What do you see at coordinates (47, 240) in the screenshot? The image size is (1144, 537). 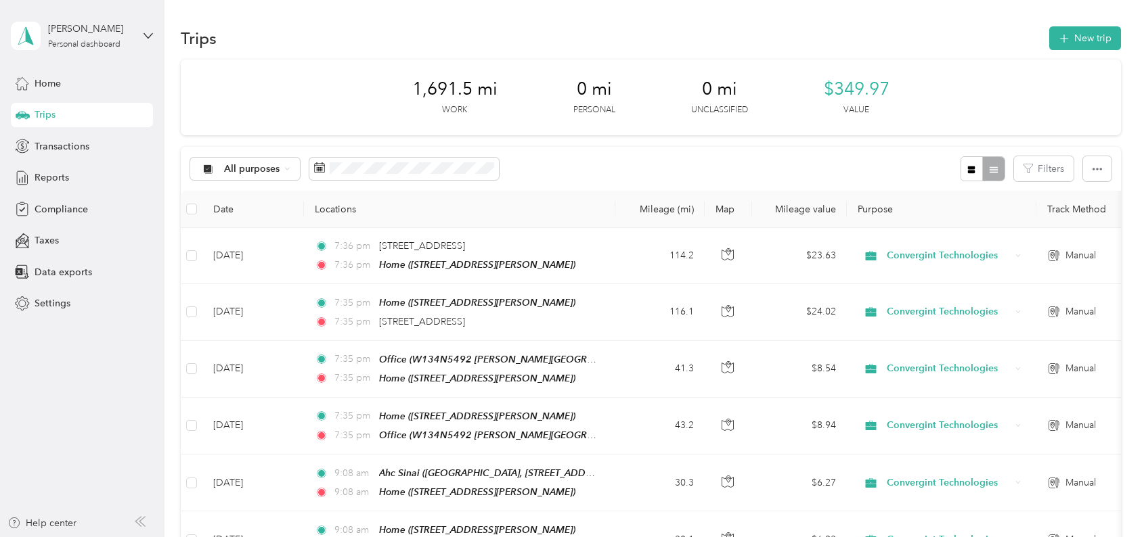 I see `span: Taxes` at bounding box center [47, 240].